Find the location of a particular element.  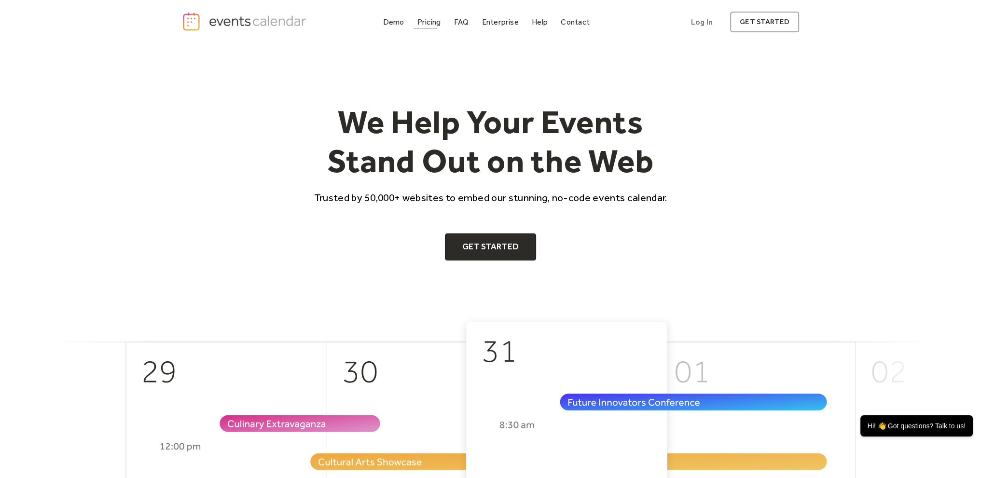

h1: We Help Your Events Stand Out on the Web is located at coordinates (491, 141).